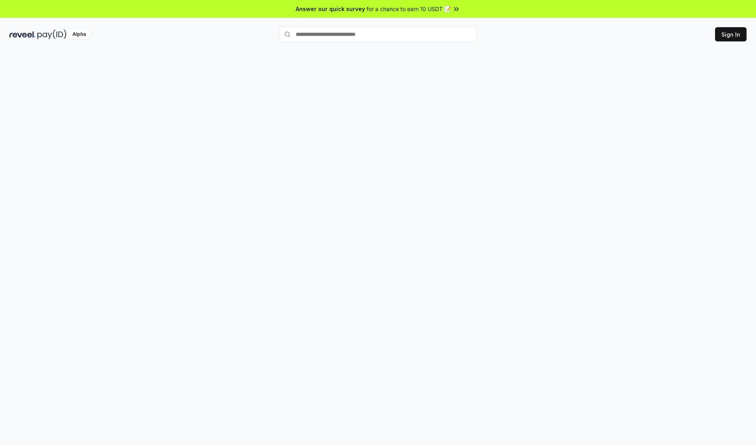 This screenshot has height=445, width=756. What do you see at coordinates (52, 34) in the screenshot?
I see `img: pay_id` at bounding box center [52, 34].